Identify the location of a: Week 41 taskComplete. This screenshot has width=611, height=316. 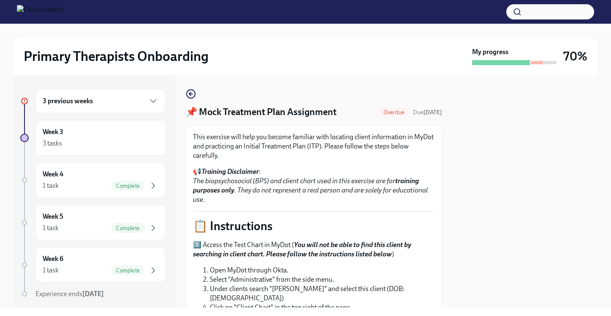
(93, 180).